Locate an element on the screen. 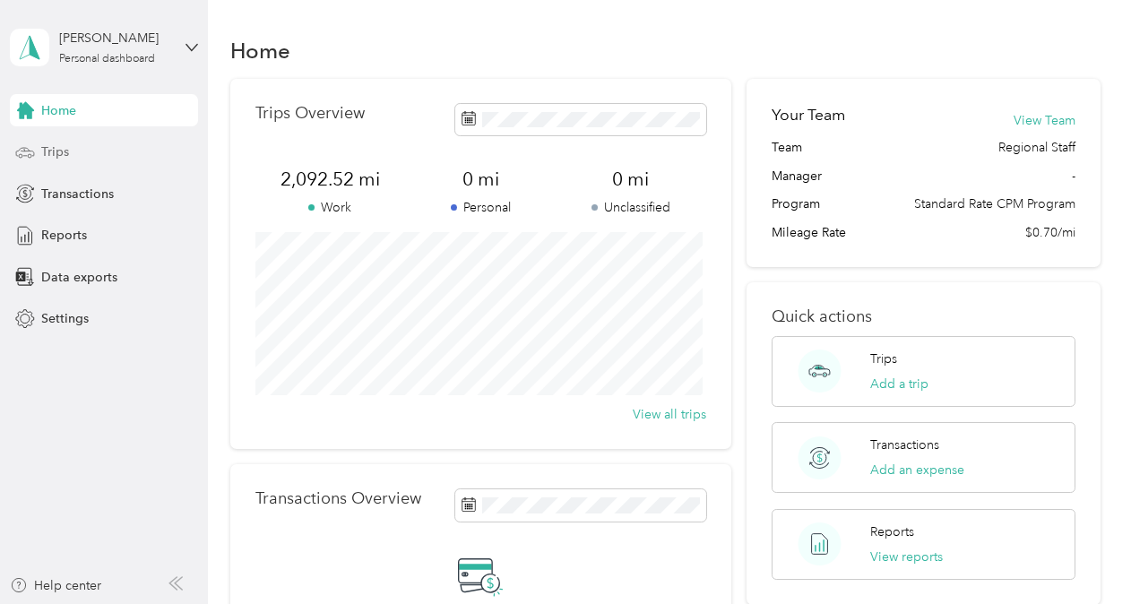 This screenshot has width=1131, height=604. p: Personal is located at coordinates (481, 207).